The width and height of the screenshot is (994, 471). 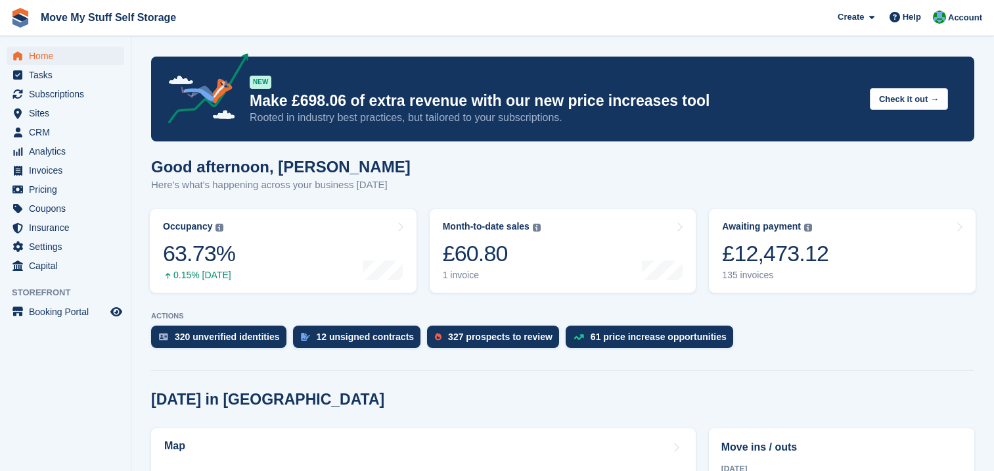 I want to click on div: Month-to-date sales, so click(x=486, y=226).